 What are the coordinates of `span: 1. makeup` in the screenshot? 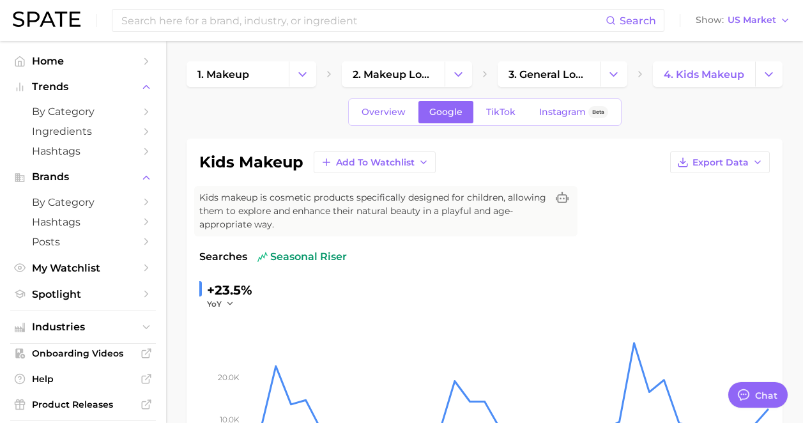 It's located at (223, 74).